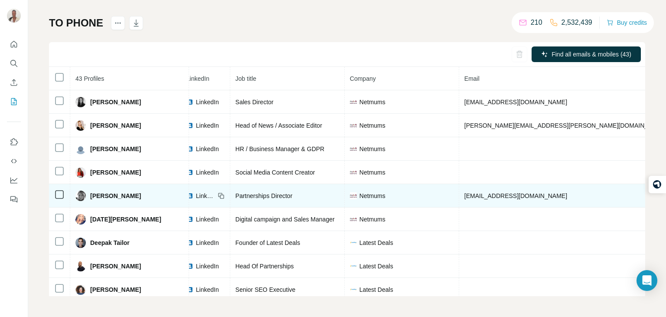 This screenshot has width=666, height=317. I want to click on span: Senior SEO Executive, so click(265, 289).